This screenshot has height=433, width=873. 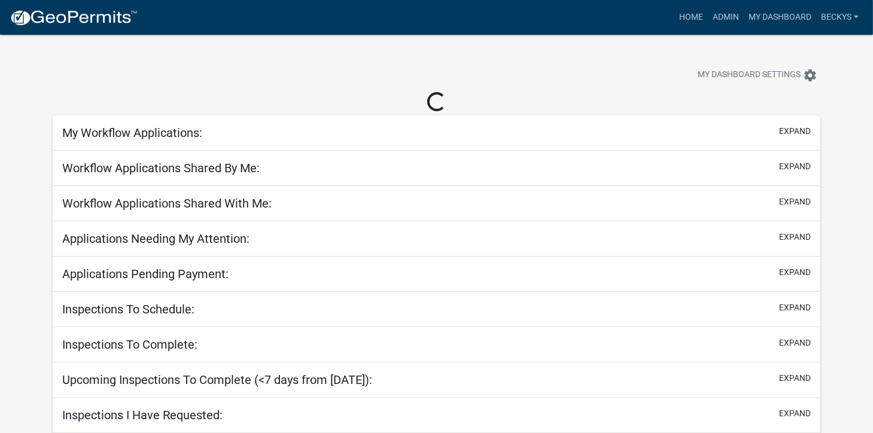 I want to click on span: My Dashboard Settings, so click(x=749, y=75).